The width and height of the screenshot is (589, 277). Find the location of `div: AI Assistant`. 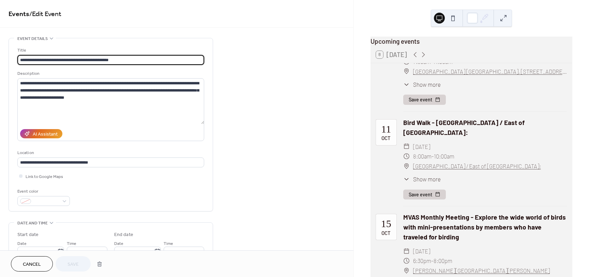

div: AI Assistant is located at coordinates (45, 134).